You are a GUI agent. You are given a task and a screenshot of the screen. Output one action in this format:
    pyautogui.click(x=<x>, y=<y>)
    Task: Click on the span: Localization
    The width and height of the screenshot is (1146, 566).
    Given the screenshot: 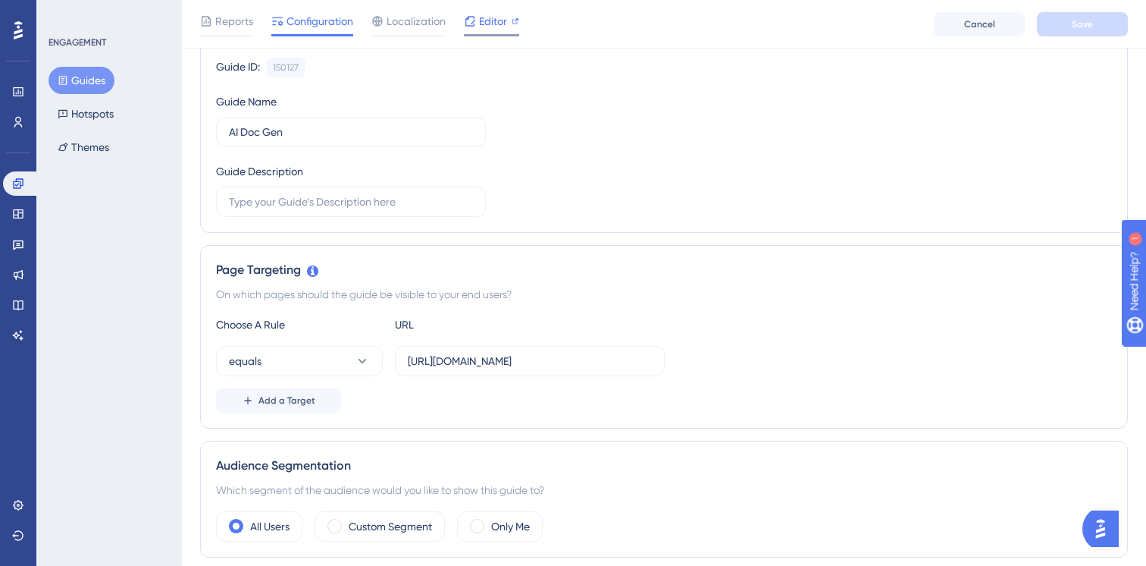 What is the action you would take?
    pyautogui.click(x=416, y=21)
    